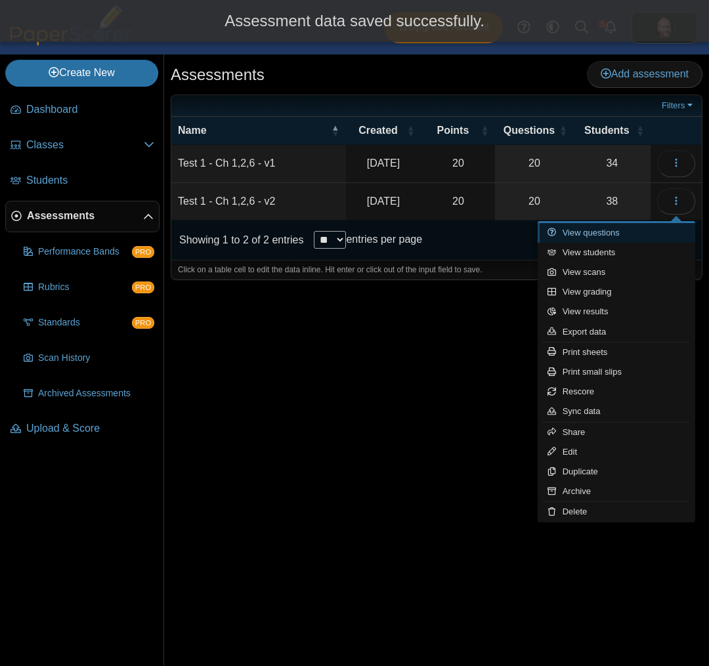  I want to click on span: Points, so click(453, 131).